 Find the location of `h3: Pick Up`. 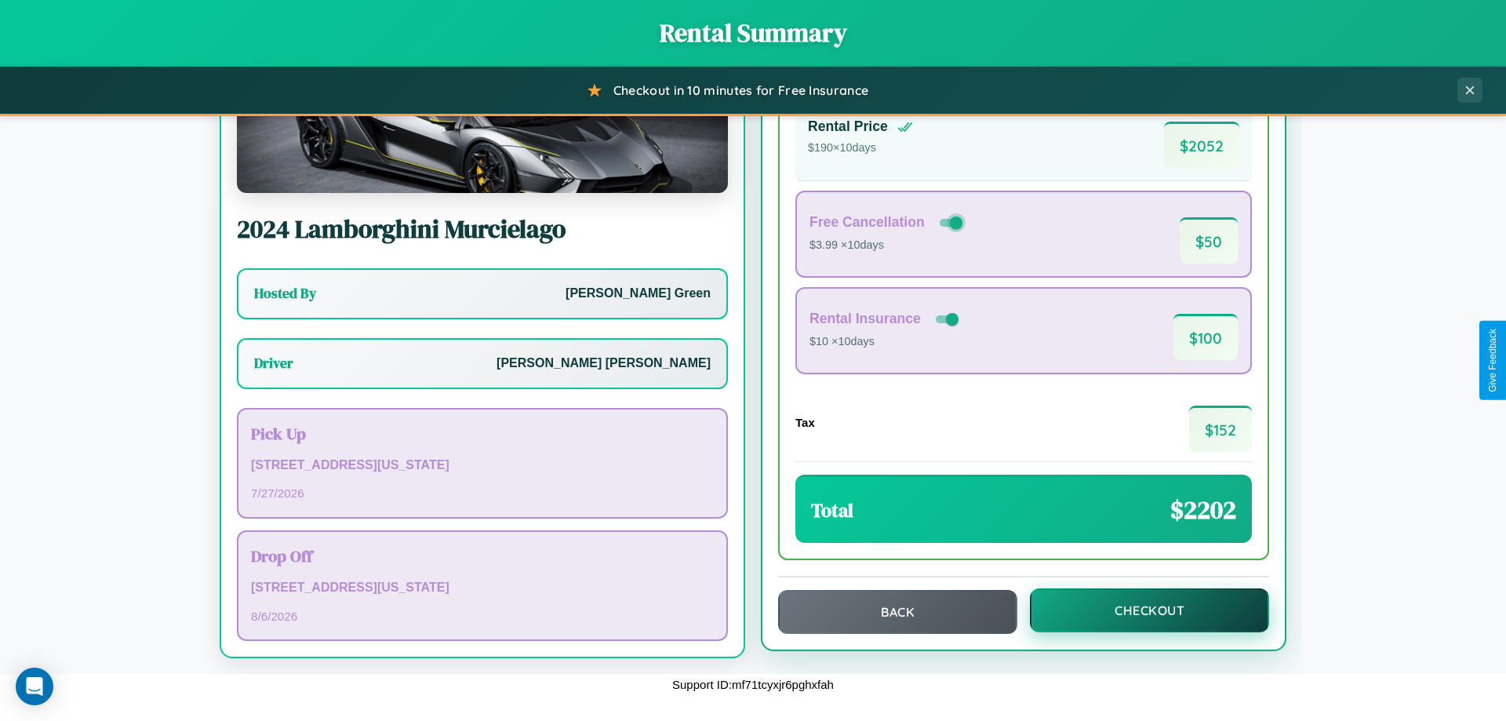

h3: Pick Up is located at coordinates (482, 433).